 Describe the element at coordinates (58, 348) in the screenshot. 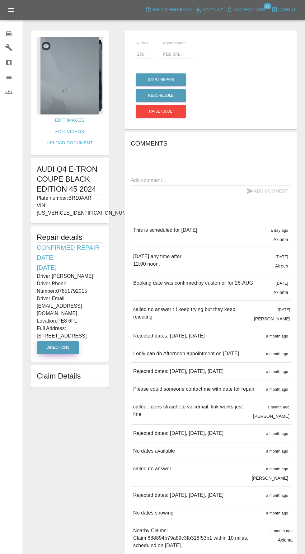

I see `button: Directions` at that location.